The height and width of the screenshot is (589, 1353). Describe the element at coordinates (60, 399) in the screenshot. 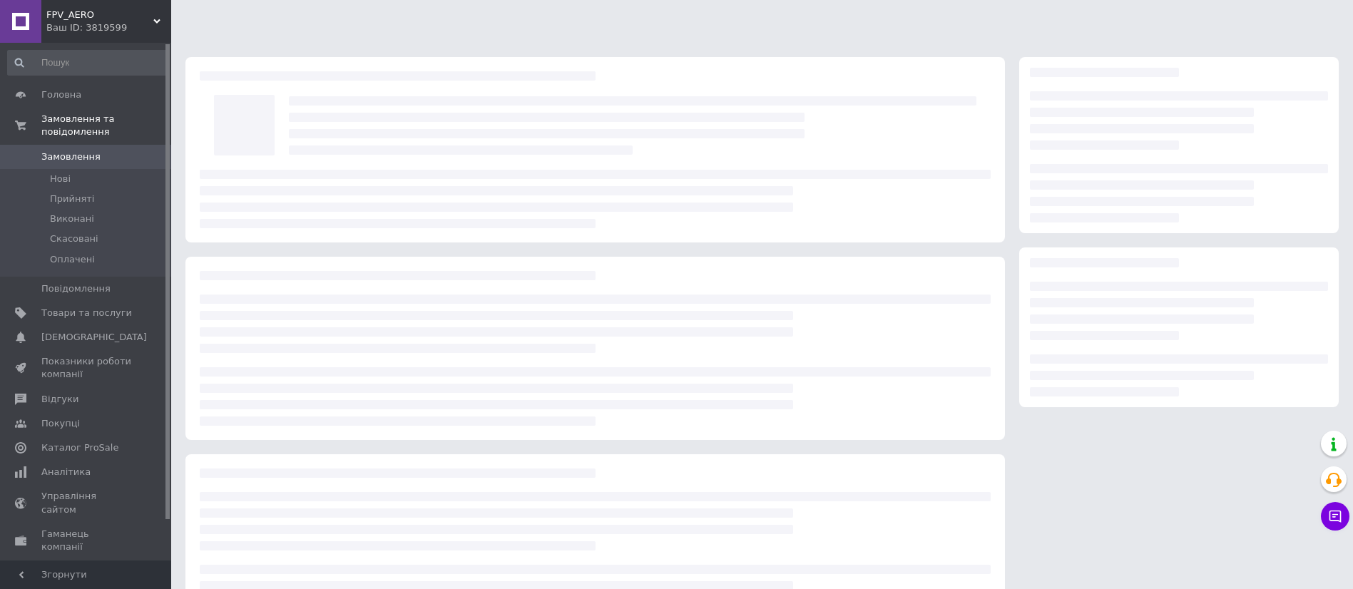

I see `span: Відгуки` at that location.